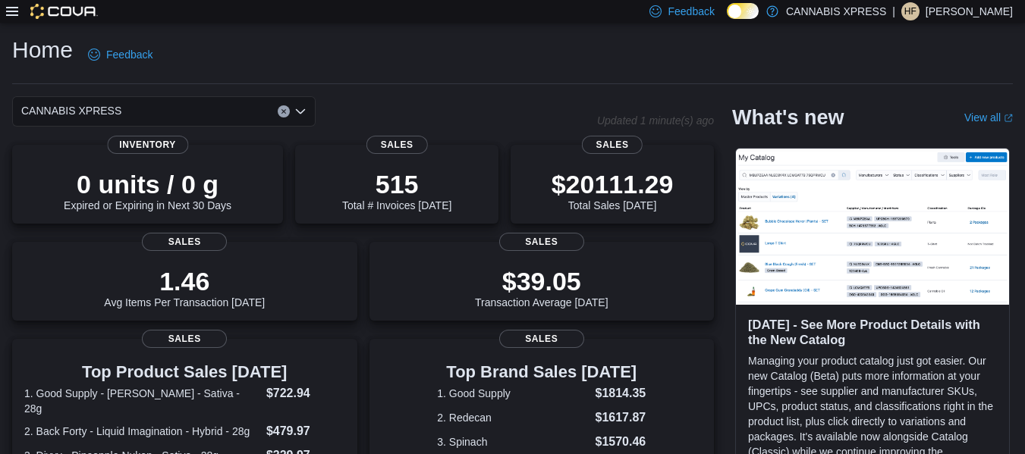  What do you see at coordinates (910, 11) in the screenshot?
I see `span: HF` at bounding box center [910, 11].